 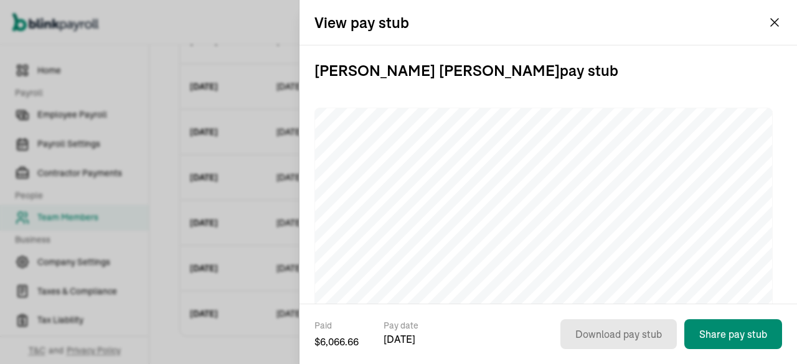 I want to click on button: Download pay stub, so click(x=618, y=334).